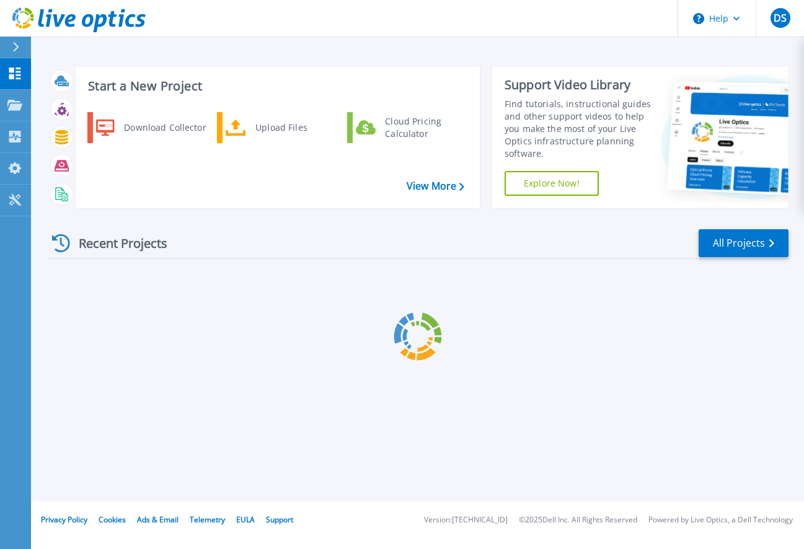 This screenshot has width=804, height=549. What do you see at coordinates (116, 243) in the screenshot?
I see `div: Recent Projects` at bounding box center [116, 243].